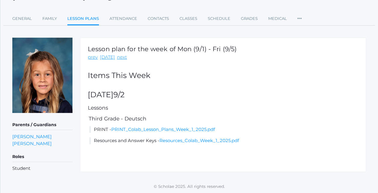 The height and width of the screenshot is (193, 378). Describe the element at coordinates (93, 57) in the screenshot. I see `a: prev` at that location.